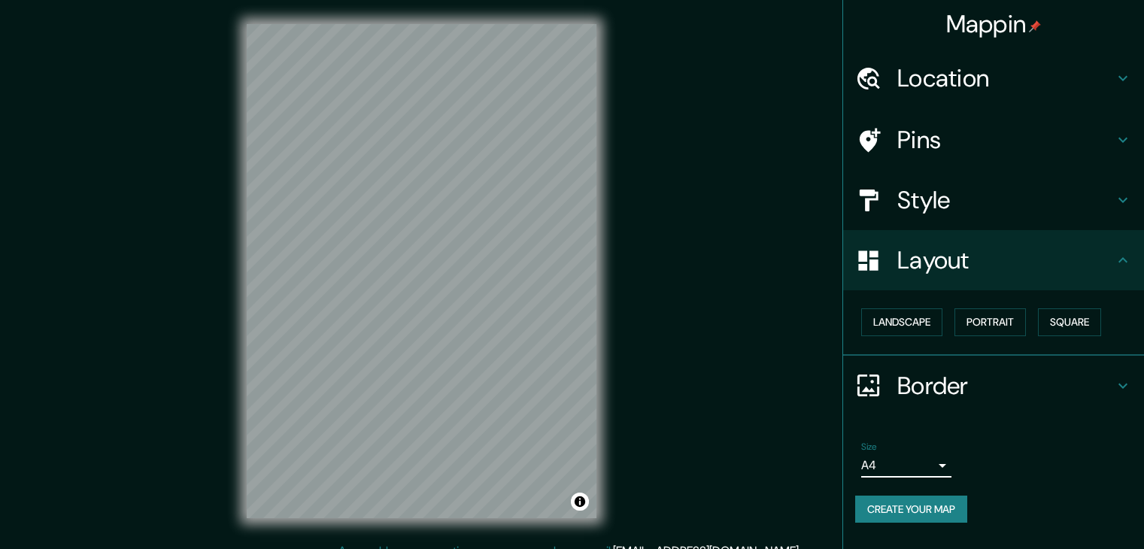  Describe the element at coordinates (993, 200) in the screenshot. I see `div: Style` at that location.